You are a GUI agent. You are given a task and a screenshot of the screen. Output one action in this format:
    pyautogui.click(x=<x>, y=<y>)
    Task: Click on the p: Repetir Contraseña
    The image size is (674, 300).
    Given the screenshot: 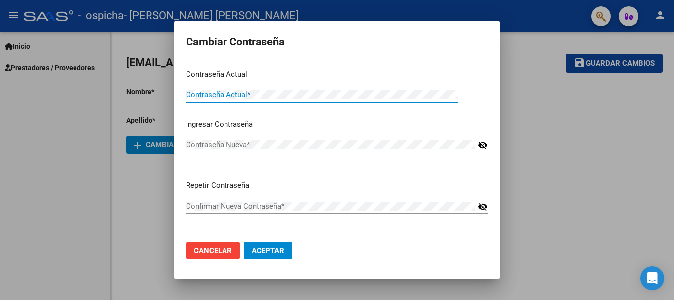 What is the action you would take?
    pyautogui.click(x=337, y=185)
    